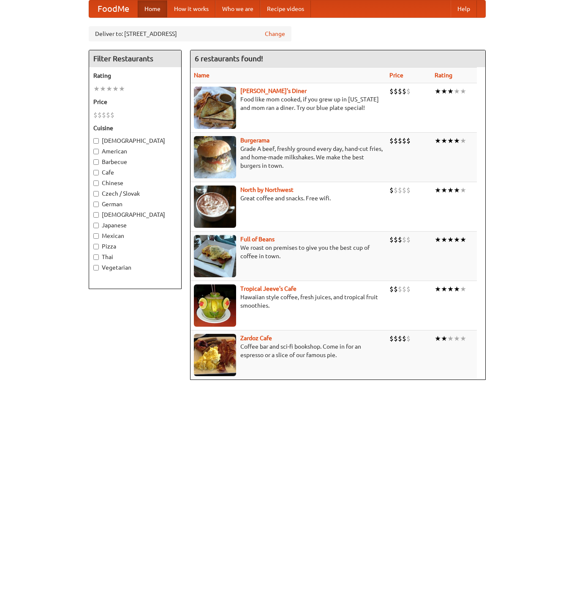 The height and width of the screenshot is (598, 574). Describe the element at coordinates (464, 9) in the screenshot. I see `a: Help` at that location.